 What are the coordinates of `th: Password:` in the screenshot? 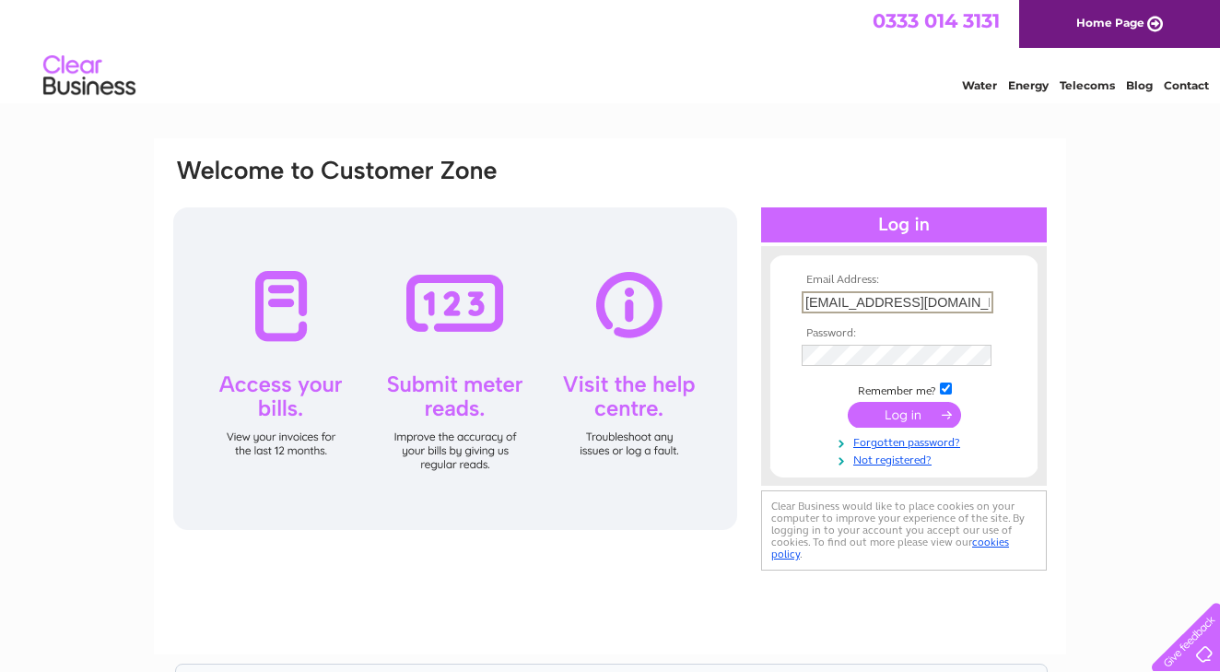 It's located at (904, 334).